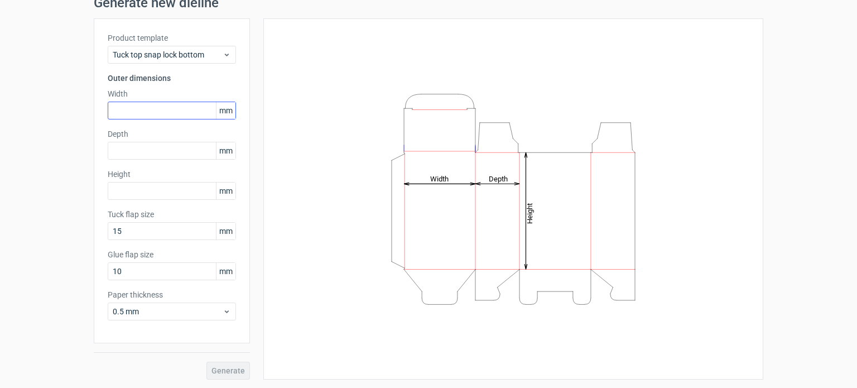 The width and height of the screenshot is (857, 388). Describe the element at coordinates (498, 178) in the screenshot. I see `tspan: Depth` at that location.